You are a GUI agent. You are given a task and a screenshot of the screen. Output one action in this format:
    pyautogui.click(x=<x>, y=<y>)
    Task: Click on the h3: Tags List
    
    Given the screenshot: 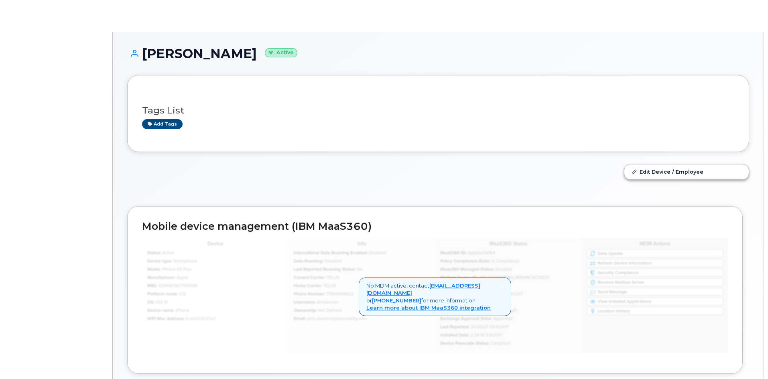 What is the action you would take?
    pyautogui.click(x=438, y=110)
    